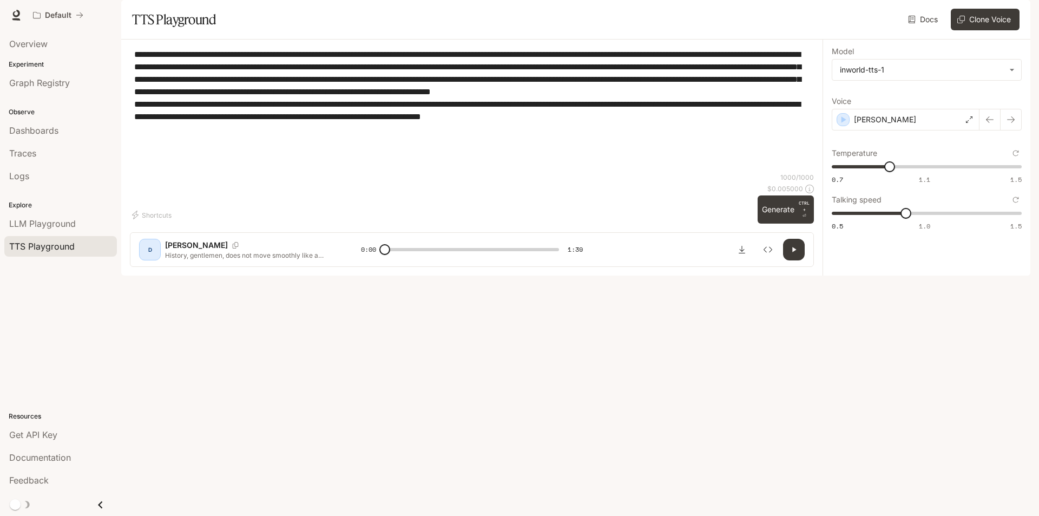  What do you see at coordinates (250, 255) in the screenshot?
I see `p: History, gentlemen, does not move smoothly like a river. It moves in jolts, in leaps, through sud...` at bounding box center [250, 255].